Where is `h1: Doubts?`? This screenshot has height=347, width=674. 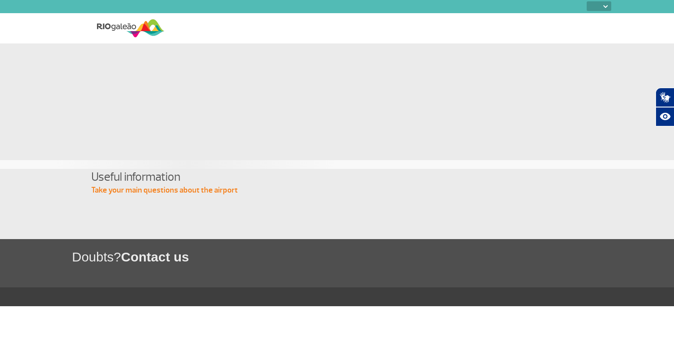
h1: Doubts? is located at coordinates (373, 257).